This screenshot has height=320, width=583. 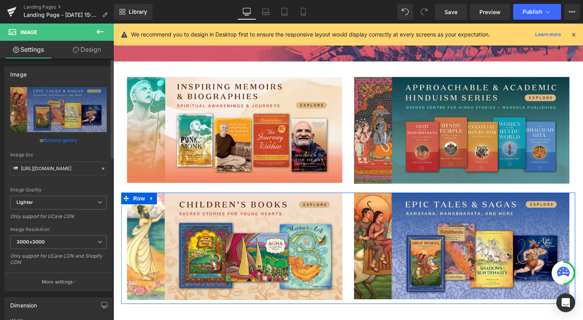 I want to click on p: We recommend you to design in Desktop first to ensure the responsive layout would display correct..., so click(x=310, y=35).